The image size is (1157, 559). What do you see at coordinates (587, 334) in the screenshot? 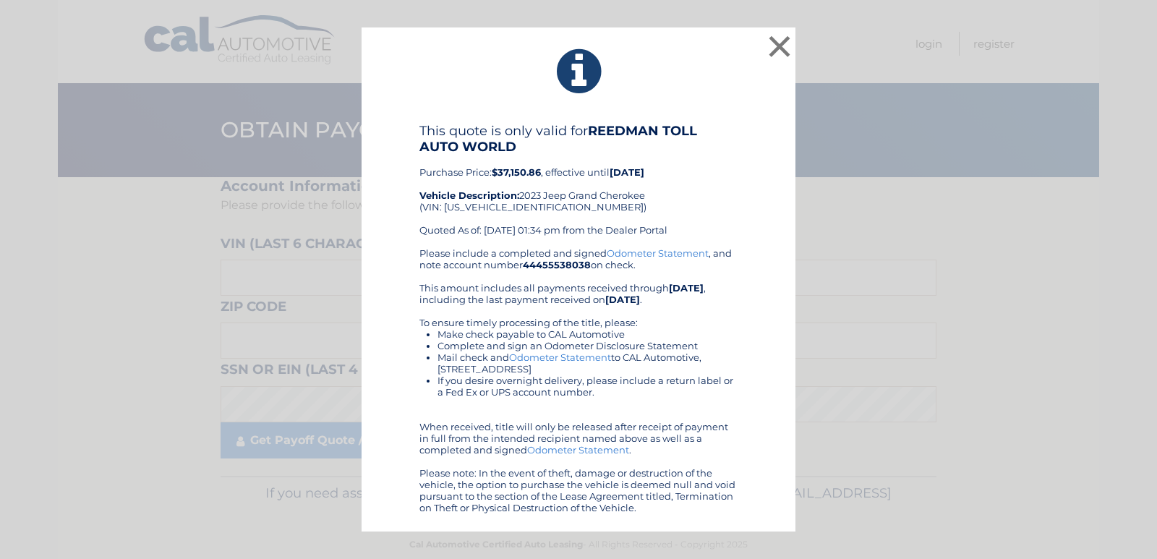
I see `li: Make check payable to CAL Automotive` at bounding box center [587, 334].